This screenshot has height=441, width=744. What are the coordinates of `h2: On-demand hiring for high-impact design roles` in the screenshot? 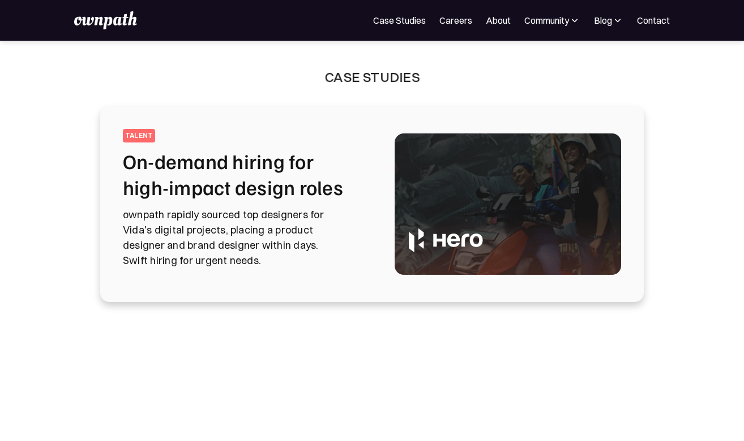 It's located at (245, 174).